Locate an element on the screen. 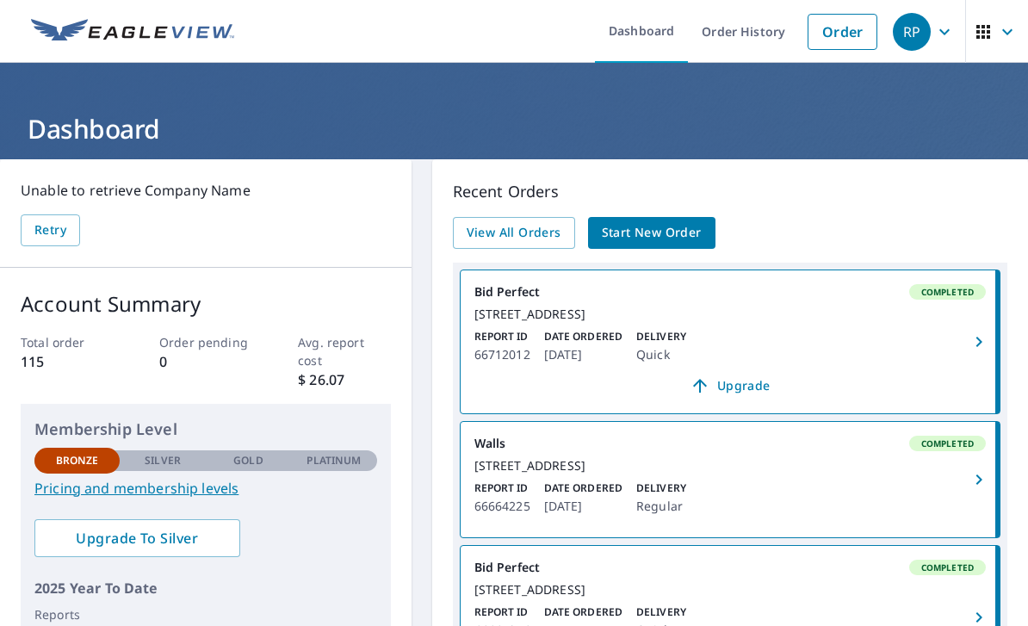 Image resolution: width=1028 pixels, height=626 pixels. p: Total order is located at coordinates (66, 342).